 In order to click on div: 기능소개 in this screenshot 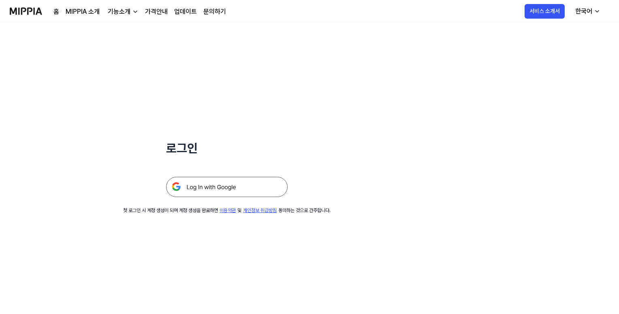, I will do `click(119, 12)`.